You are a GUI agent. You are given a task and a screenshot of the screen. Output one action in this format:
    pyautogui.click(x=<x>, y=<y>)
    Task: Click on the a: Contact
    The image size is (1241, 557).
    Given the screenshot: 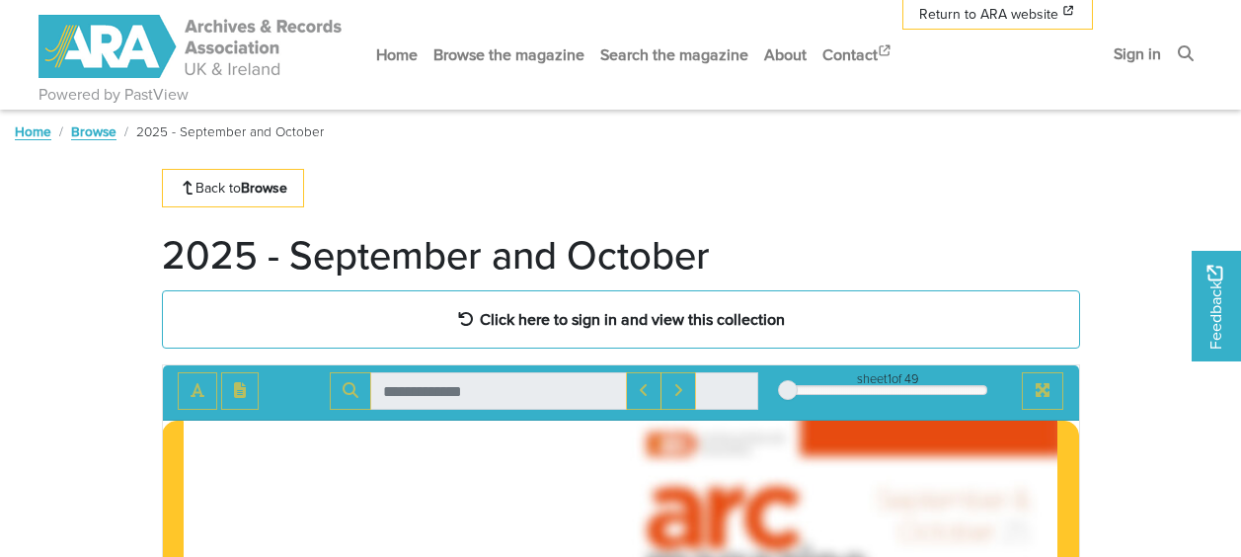 What is the action you would take?
    pyautogui.click(x=858, y=54)
    